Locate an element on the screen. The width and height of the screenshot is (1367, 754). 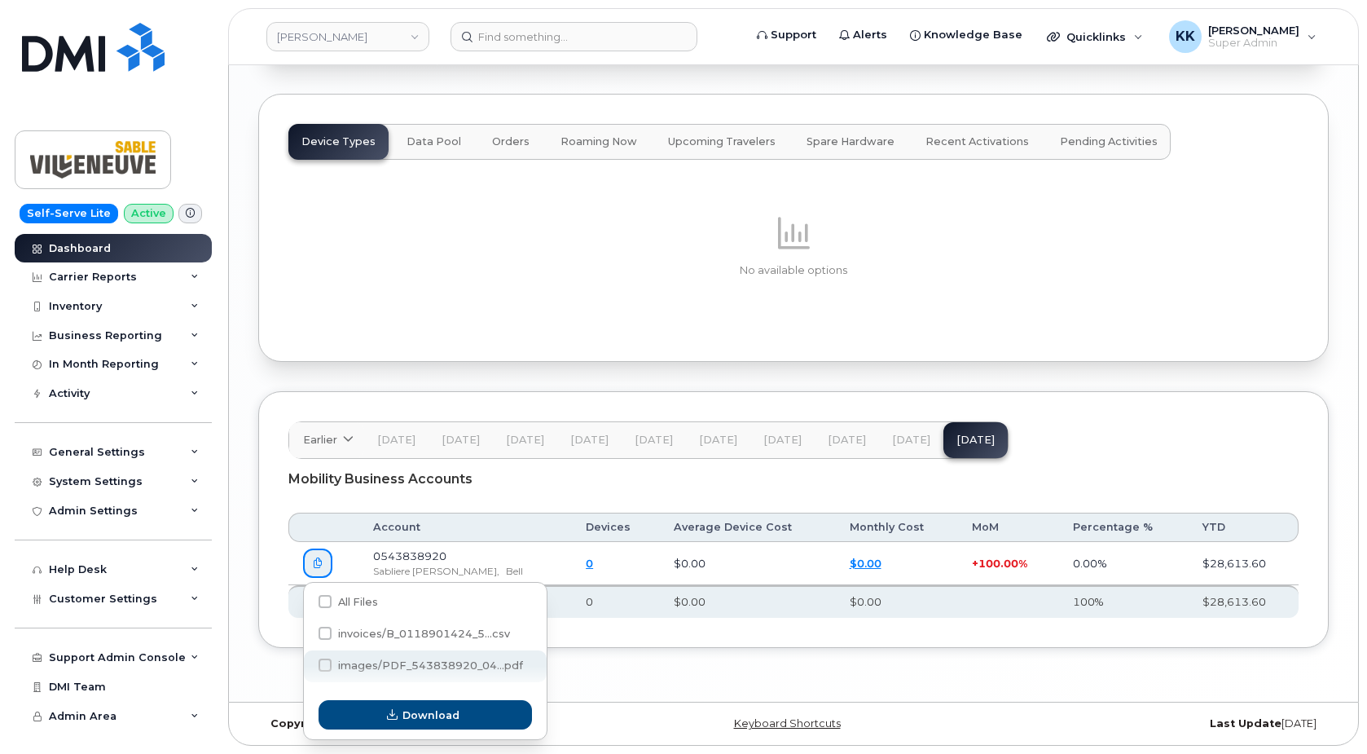
a: Support is located at coordinates (786, 35).